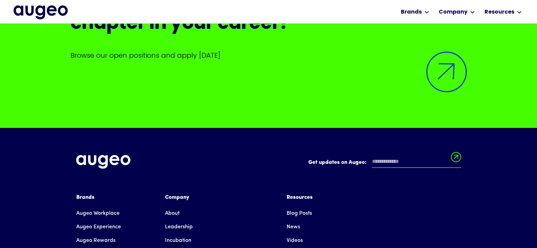  I want to click on a: Incubation, so click(178, 240).